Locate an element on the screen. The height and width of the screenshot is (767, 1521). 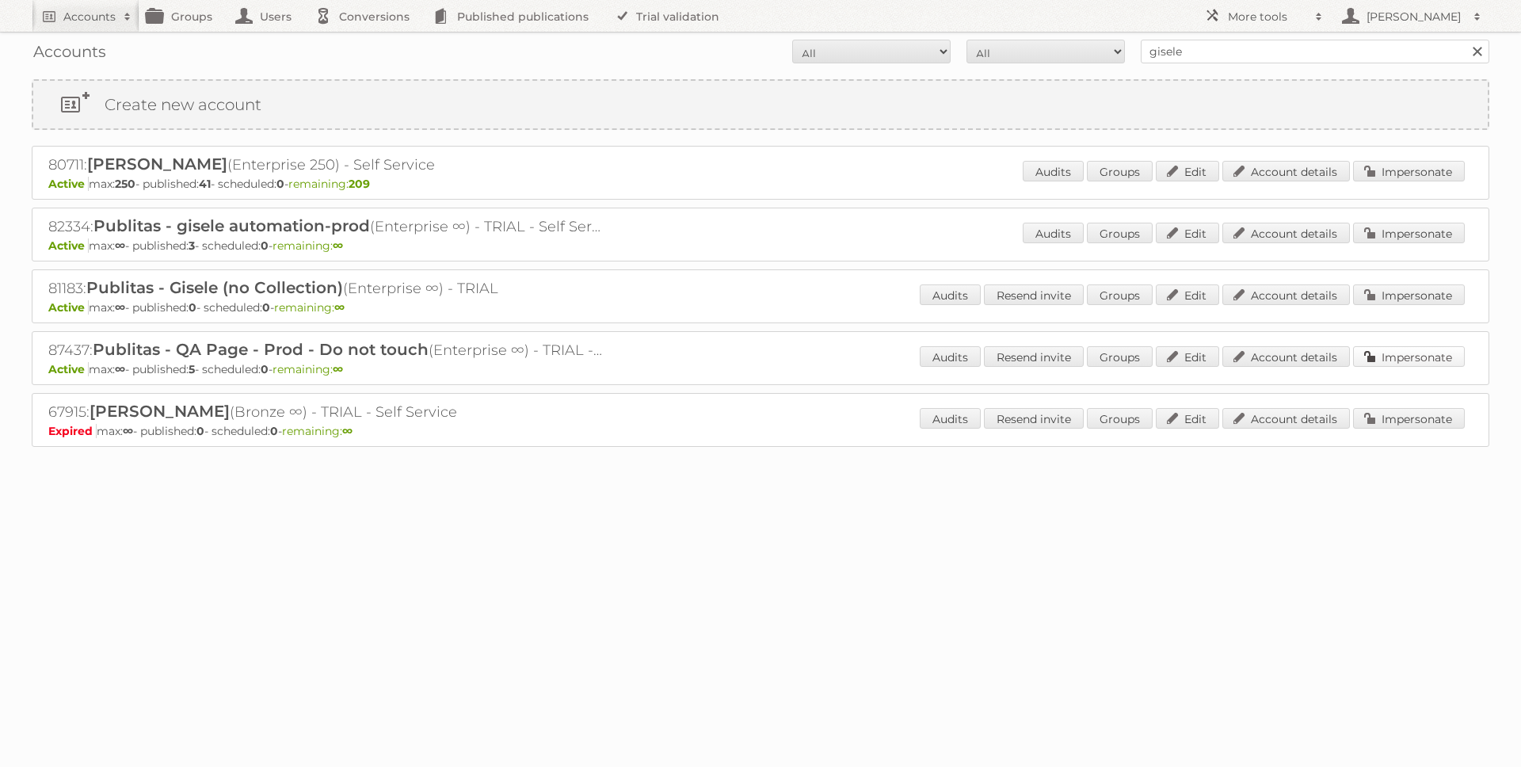
h2: 81183: (Enterprise ∞) - TRIAL is located at coordinates (326, 288).